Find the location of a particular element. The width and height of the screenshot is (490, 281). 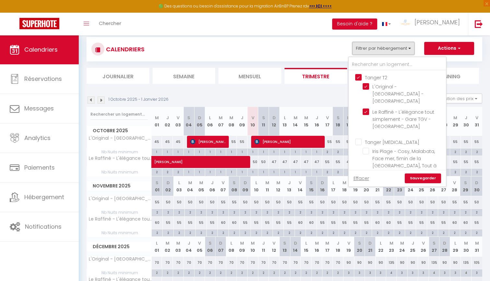

th: 16 is located at coordinates (323, 186).